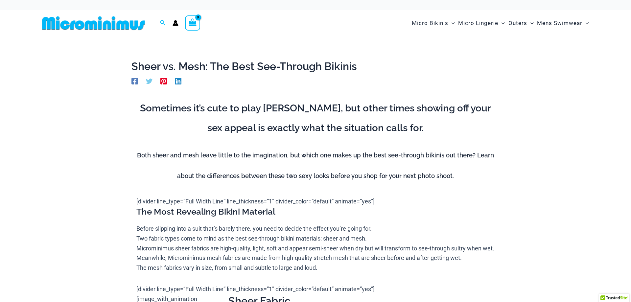 This screenshot has width=631, height=302. Describe the element at coordinates (430, 23) in the screenshot. I see `span: Micro Bikinis` at that location.